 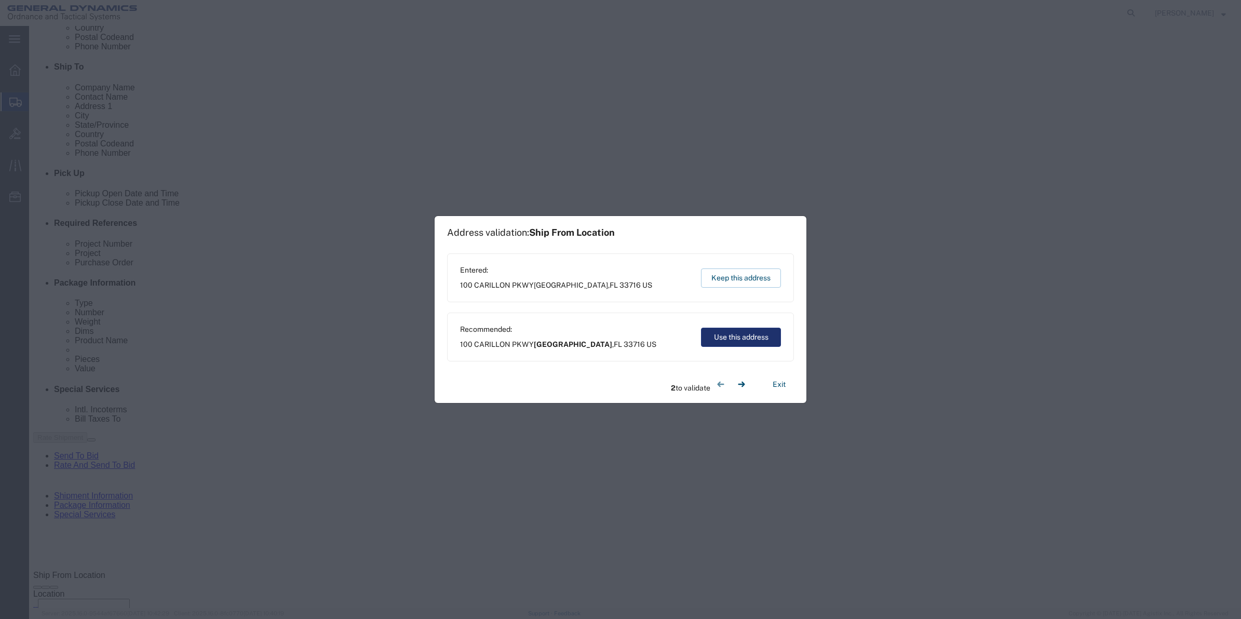 I want to click on span: Ship From Location, so click(x=572, y=232).